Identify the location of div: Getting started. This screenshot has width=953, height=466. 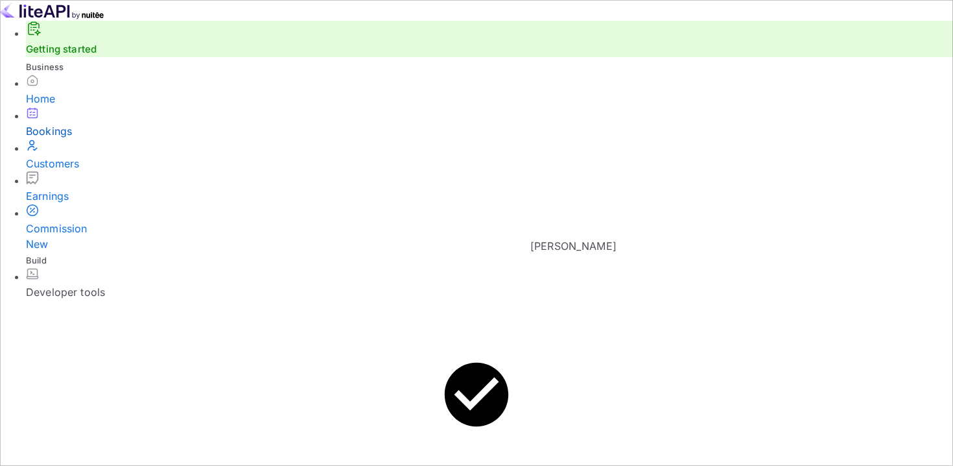
(490, 39).